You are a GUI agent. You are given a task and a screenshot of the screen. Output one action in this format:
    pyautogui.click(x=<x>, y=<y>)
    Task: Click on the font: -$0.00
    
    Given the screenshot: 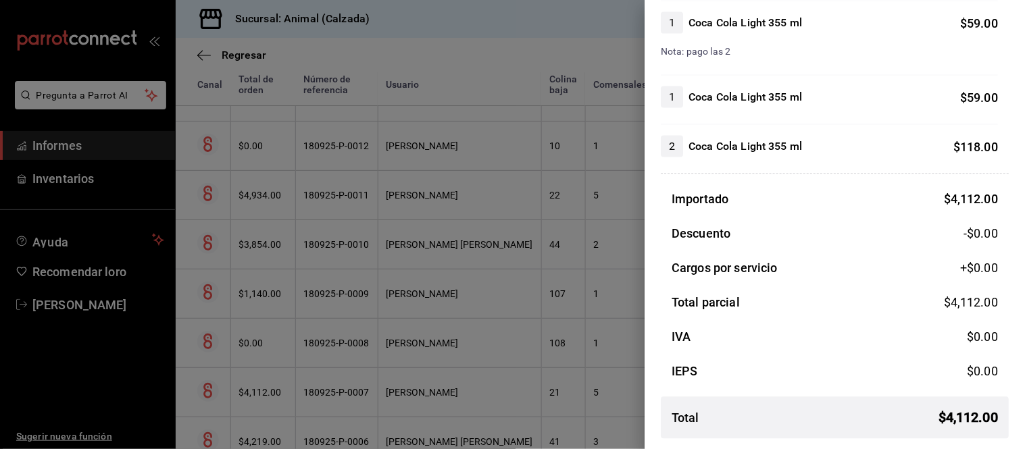 What is the action you would take?
    pyautogui.click(x=981, y=234)
    